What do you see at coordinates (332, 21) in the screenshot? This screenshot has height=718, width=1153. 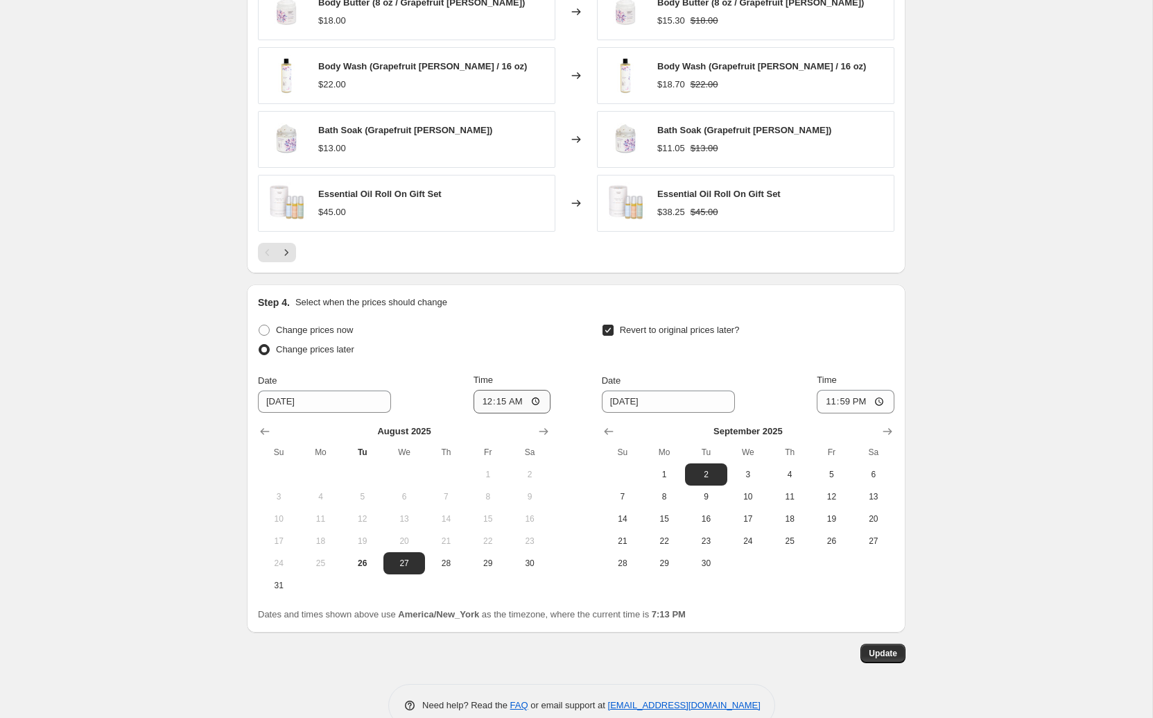 I see `div: $18.00` at bounding box center [332, 21].